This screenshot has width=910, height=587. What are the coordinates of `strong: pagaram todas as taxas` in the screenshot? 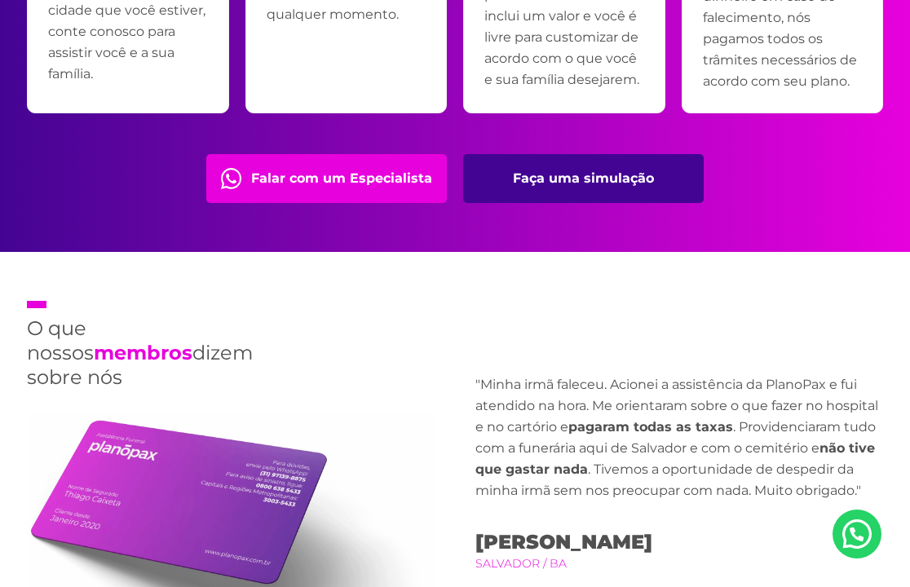 It's located at (651, 427).